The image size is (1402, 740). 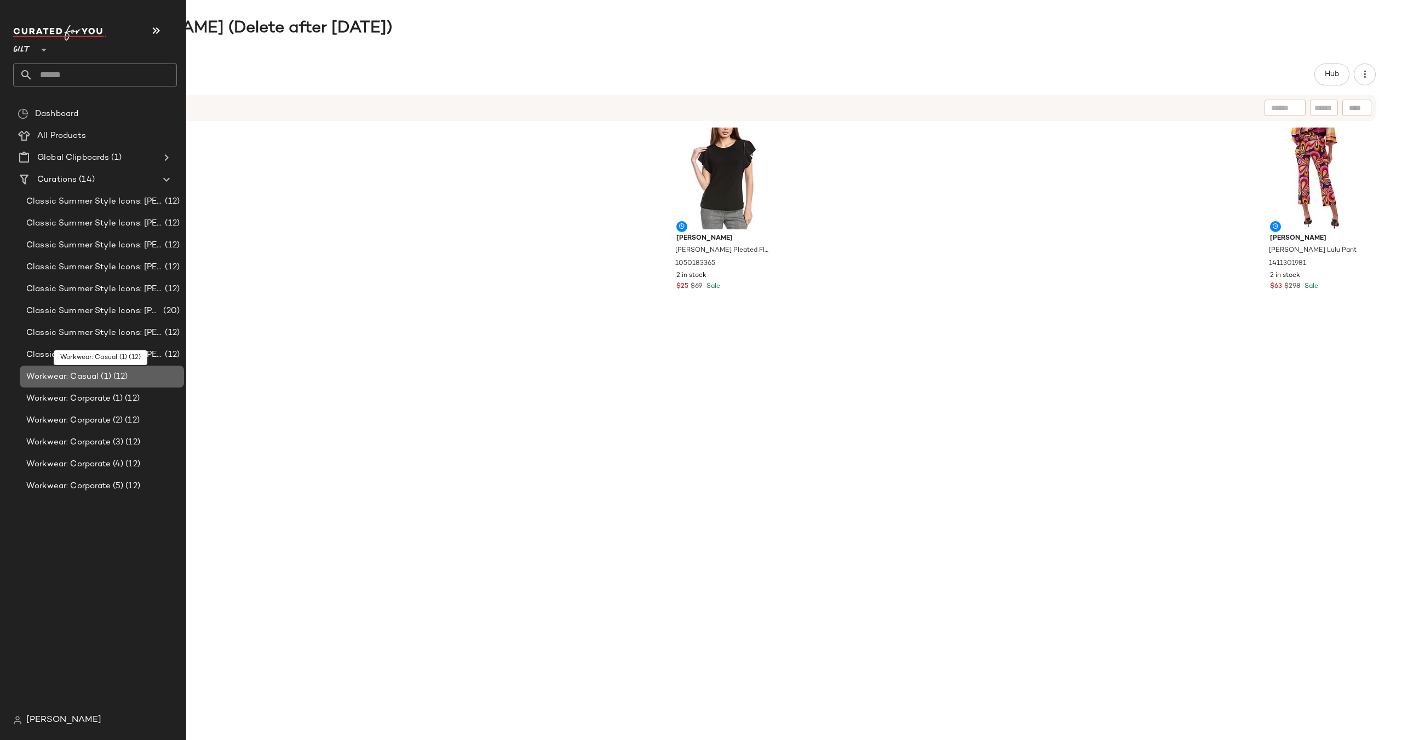 What do you see at coordinates (74, 486) in the screenshot?
I see `span: Workwear: Corporate (5)` at bounding box center [74, 486].